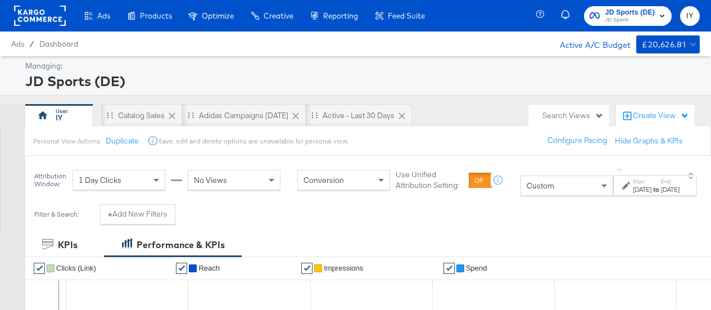 This screenshot has height=310, width=711. I want to click on div: Filter & Search:, so click(56, 214).